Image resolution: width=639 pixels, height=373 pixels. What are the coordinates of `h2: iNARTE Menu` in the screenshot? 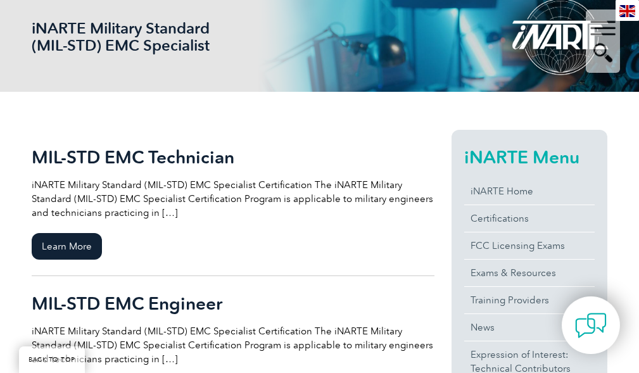 It's located at (530, 157).